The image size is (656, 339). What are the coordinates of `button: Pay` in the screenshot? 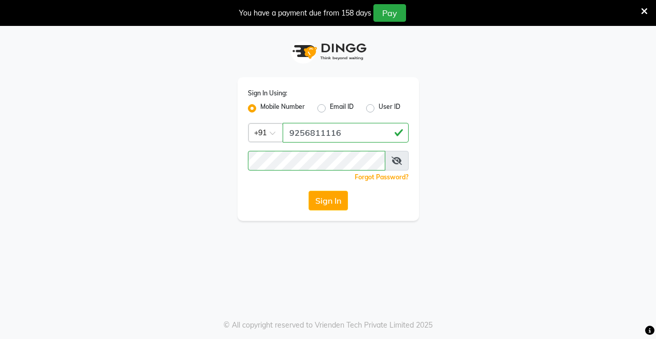 It's located at (389, 13).